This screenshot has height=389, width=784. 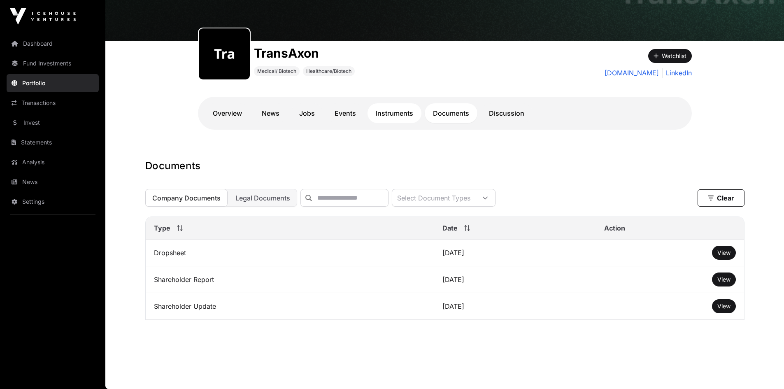 What do you see at coordinates (187, 198) in the screenshot?
I see `button: Company Documents` at bounding box center [187, 198].